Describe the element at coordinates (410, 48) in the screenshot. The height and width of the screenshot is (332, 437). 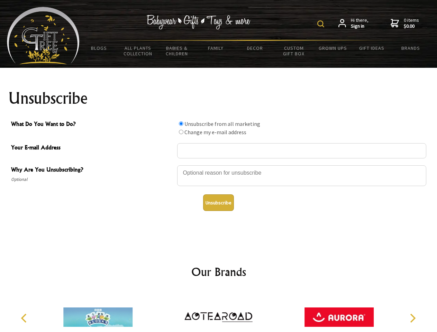
I see `a: Brands` at that location.